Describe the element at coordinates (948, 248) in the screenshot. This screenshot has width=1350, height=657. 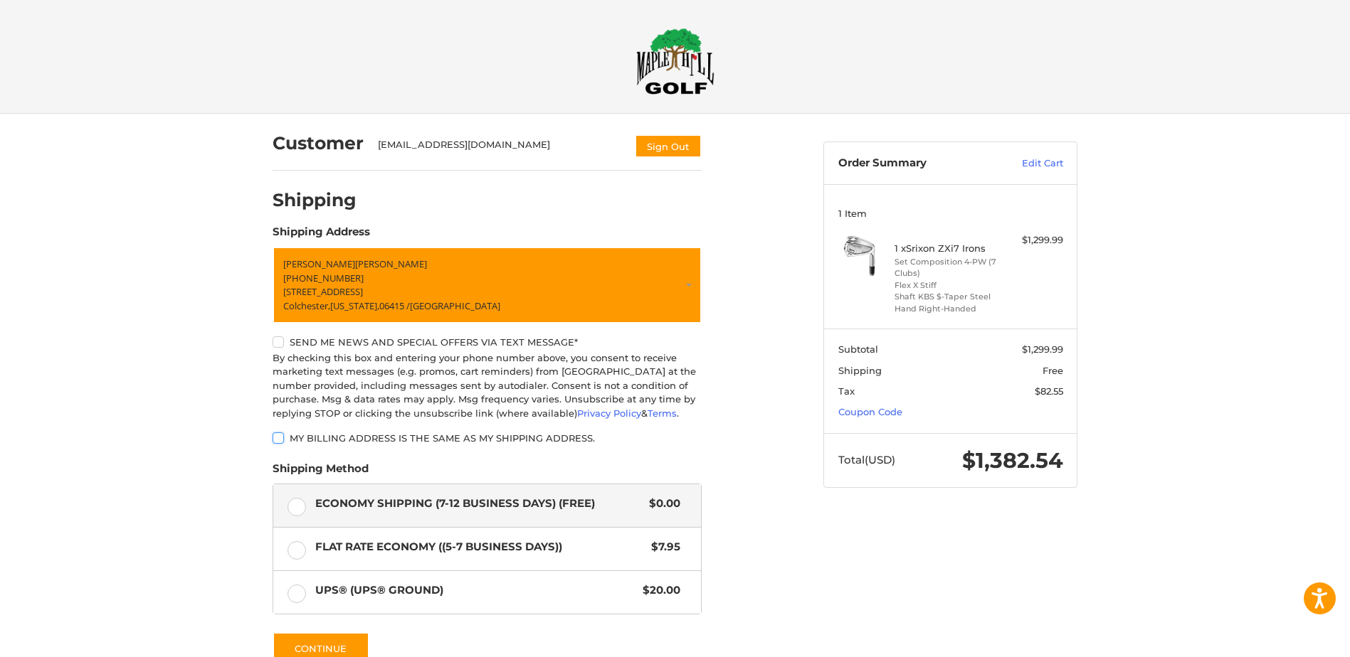
I see `h4: 1 x Srixon ZXi7 Irons` at that location.